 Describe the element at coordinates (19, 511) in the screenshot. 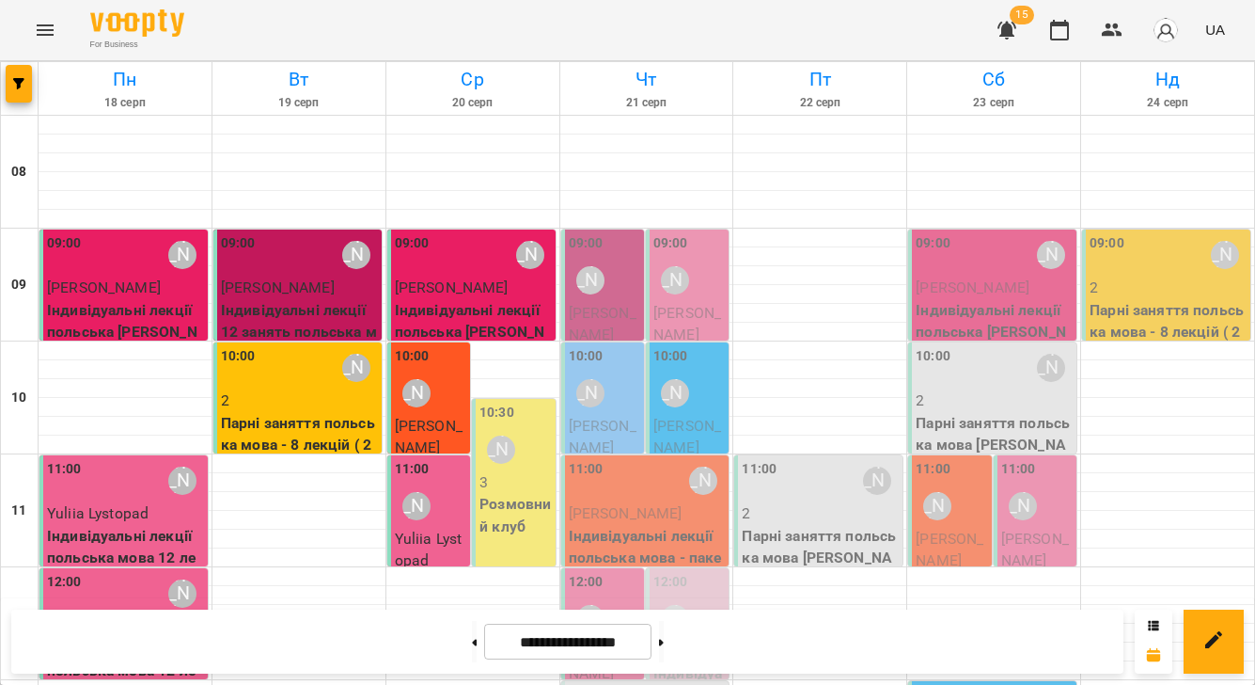

I see `h6: 11` at that location.